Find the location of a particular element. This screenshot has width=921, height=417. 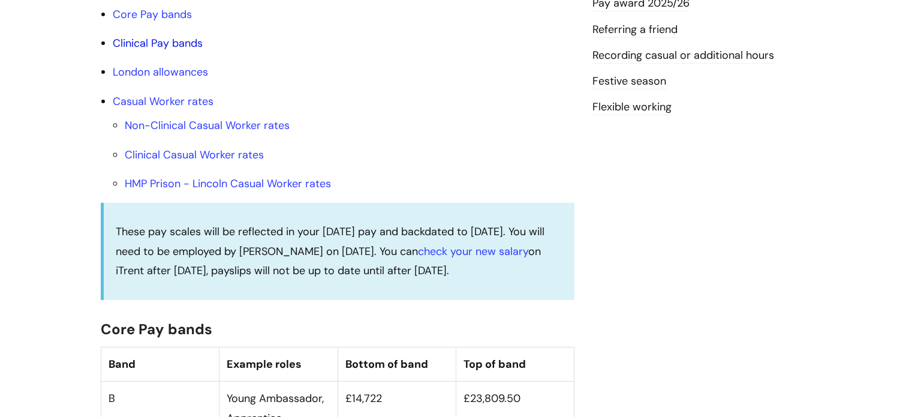

a: Casual Worker rates is located at coordinates (163, 101).